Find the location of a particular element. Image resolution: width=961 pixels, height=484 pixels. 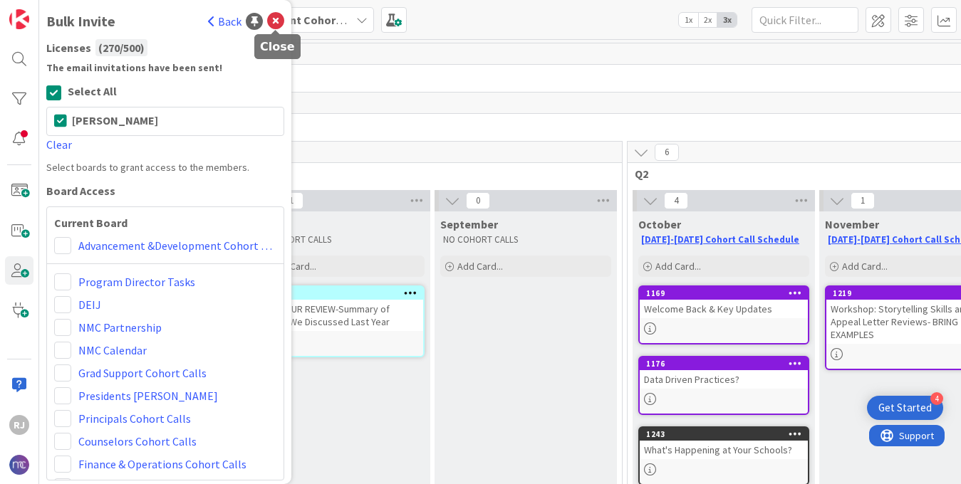

a: DEIJ is located at coordinates (90, 305).